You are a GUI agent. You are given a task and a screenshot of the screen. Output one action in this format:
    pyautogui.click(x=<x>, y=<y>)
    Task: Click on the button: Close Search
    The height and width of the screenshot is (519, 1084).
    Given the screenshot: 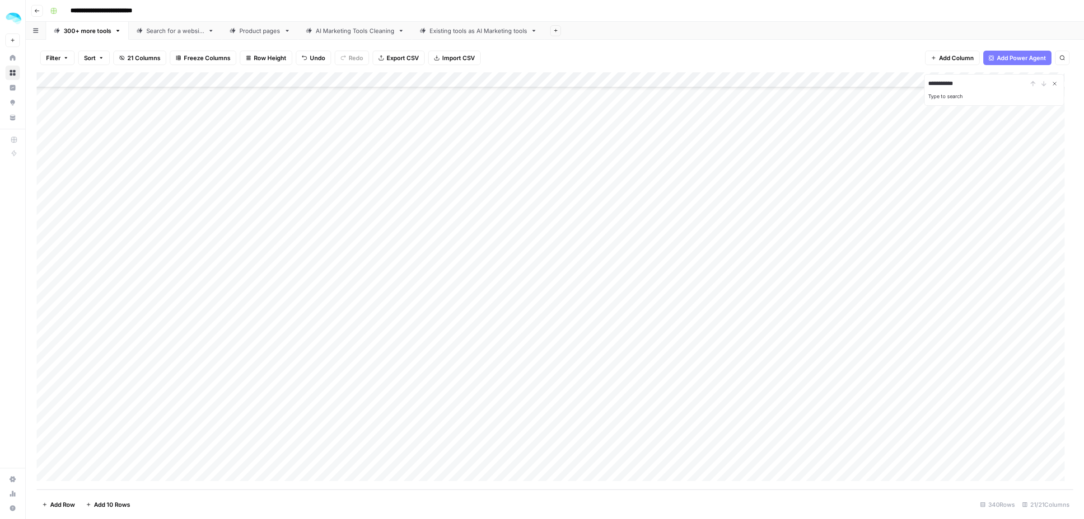 What is the action you would take?
    pyautogui.click(x=1055, y=84)
    